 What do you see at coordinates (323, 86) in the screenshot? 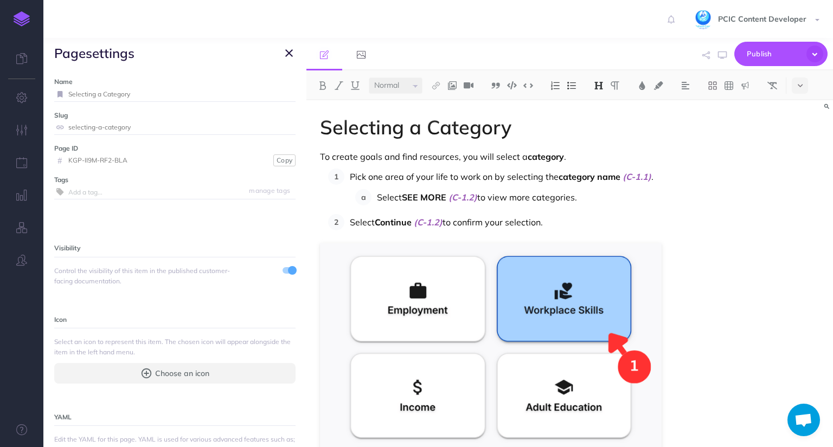
I see `img: Bold button` at bounding box center [323, 86].